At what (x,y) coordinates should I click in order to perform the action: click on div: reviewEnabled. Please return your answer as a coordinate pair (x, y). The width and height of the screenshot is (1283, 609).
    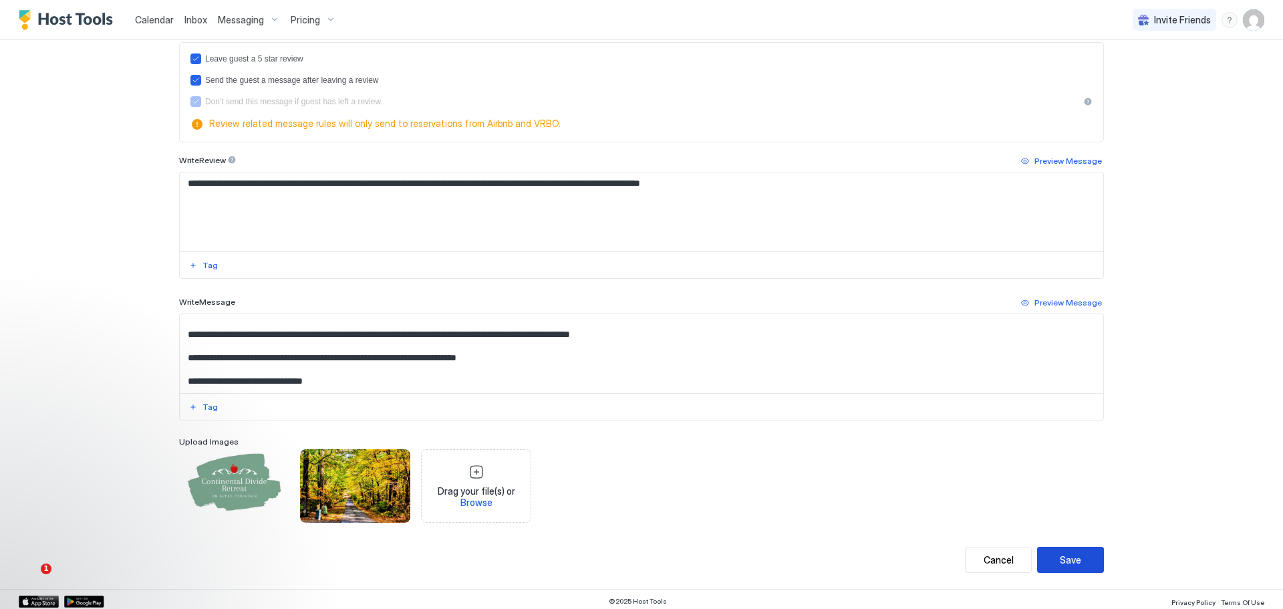
    Looking at the image, I should click on (642, 59).